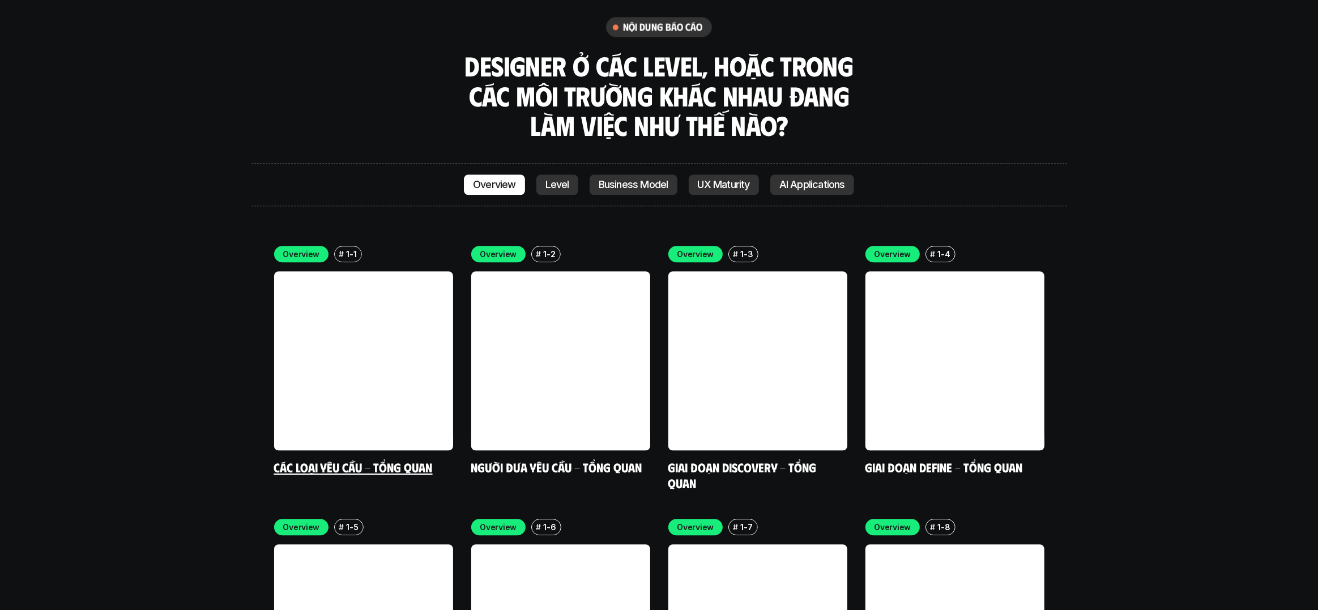 This screenshot has height=610, width=1318. Describe the element at coordinates (663, 27) in the screenshot. I see `h6: nội dung báo cáo` at that location.